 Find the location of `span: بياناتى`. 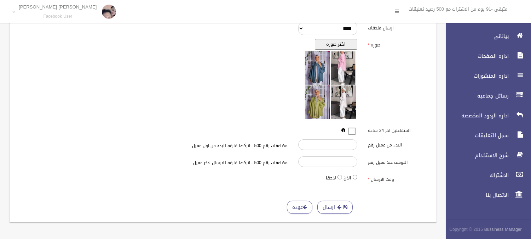

span: بياناتى is located at coordinates (476, 36).